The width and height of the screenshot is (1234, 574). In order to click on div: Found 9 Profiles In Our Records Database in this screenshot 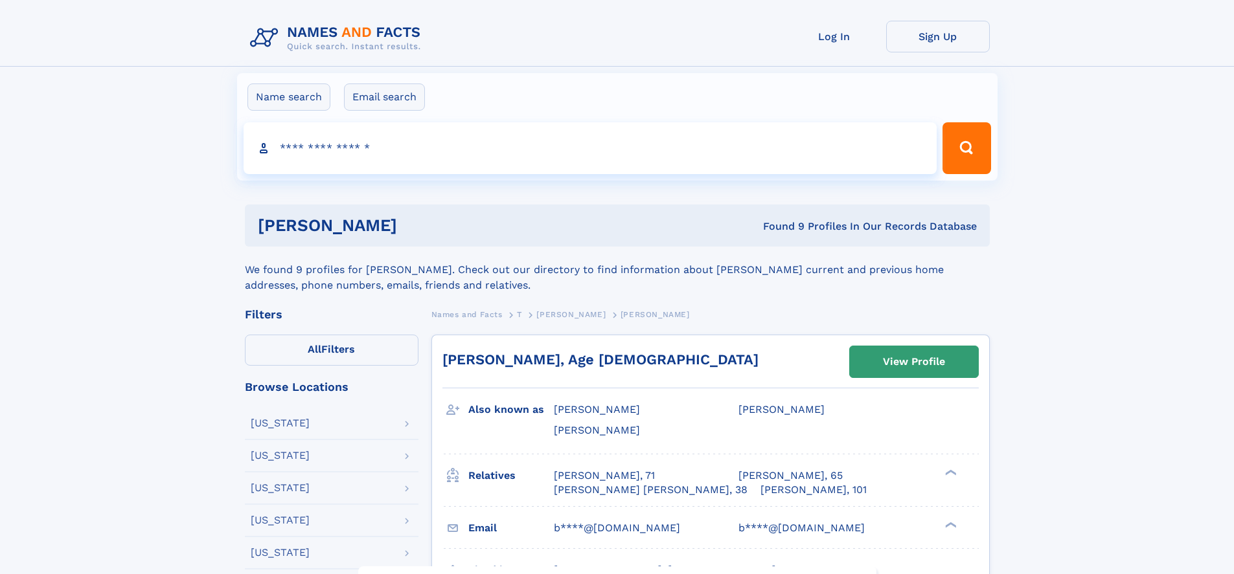, I will do `click(778, 227)`.